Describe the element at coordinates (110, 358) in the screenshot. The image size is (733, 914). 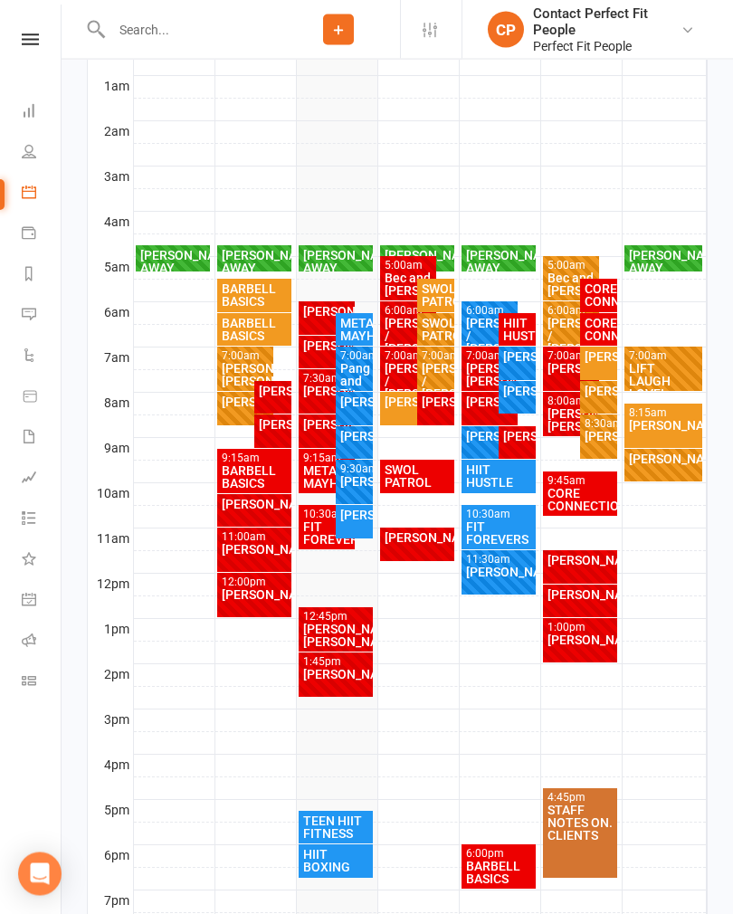
I see `th: 7am` at that location.